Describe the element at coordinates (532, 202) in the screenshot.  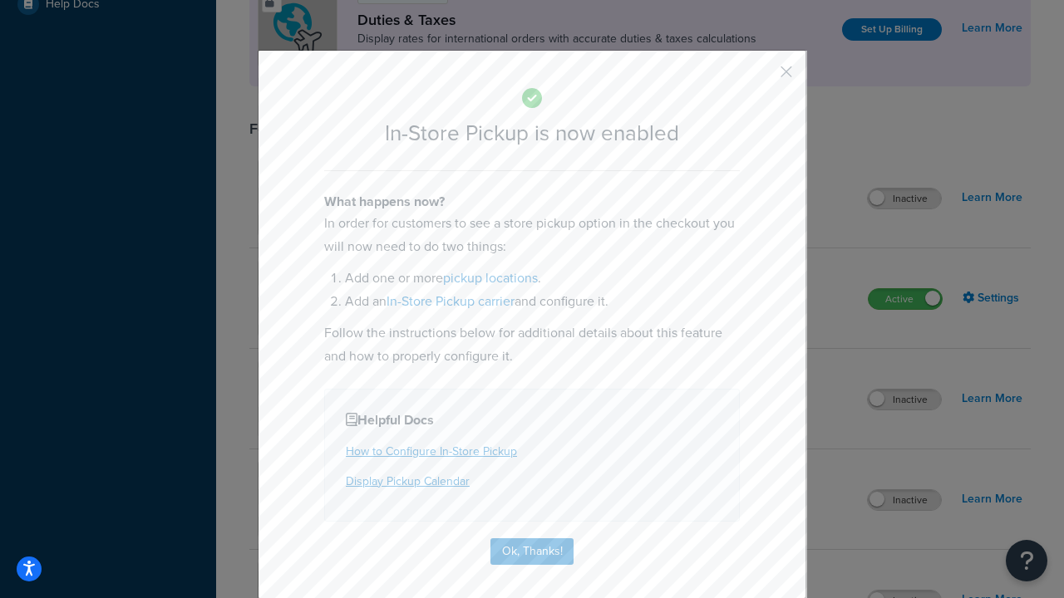
I see `h4: What happens now?` at that location.